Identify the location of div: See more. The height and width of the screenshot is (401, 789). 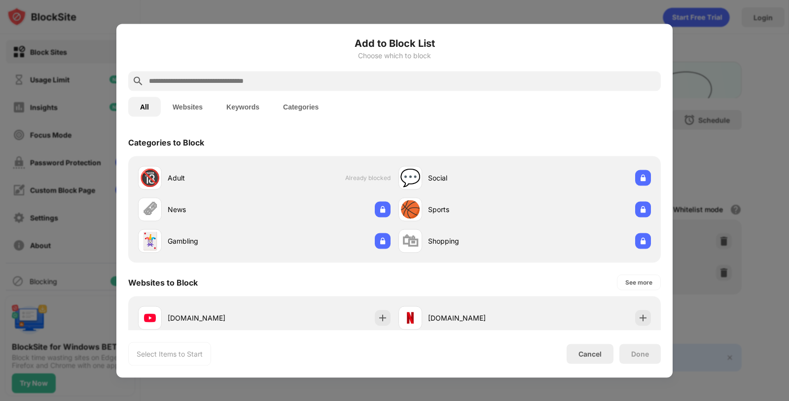
(638, 282).